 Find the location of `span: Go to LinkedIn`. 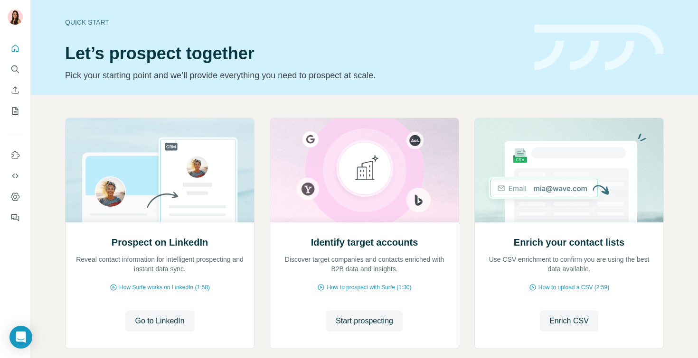

span: Go to LinkedIn is located at coordinates (159, 321).